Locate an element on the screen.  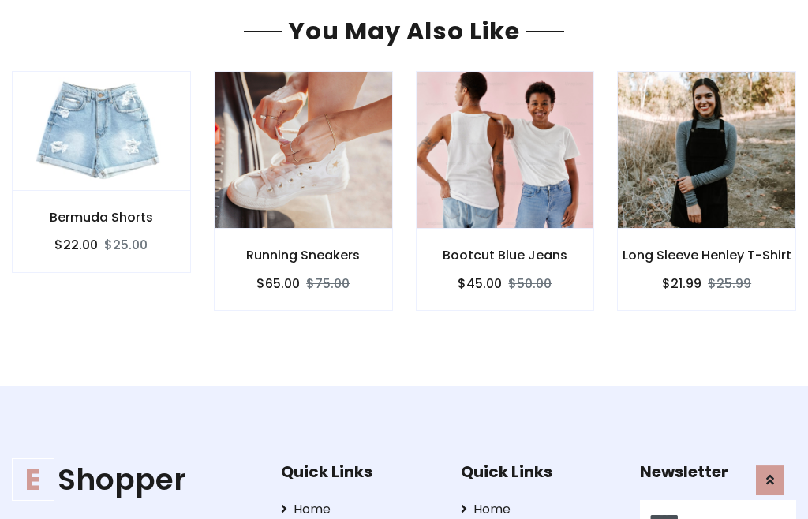
h6: $65.00 is located at coordinates (278, 283).